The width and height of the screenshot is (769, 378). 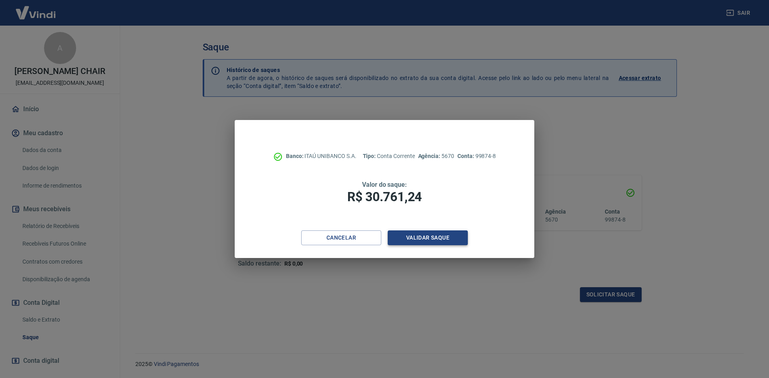 I want to click on button: Validar saque, so click(x=428, y=238).